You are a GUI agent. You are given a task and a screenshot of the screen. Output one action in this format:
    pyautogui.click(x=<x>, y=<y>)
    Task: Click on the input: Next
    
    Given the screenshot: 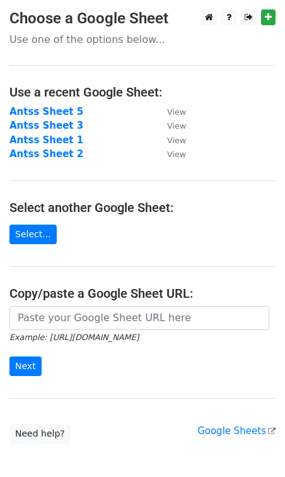 What is the action you would take?
    pyautogui.click(x=25, y=366)
    